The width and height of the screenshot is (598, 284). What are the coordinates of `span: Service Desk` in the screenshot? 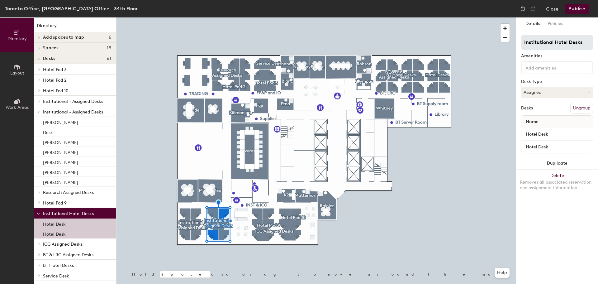 It's located at (56, 275).